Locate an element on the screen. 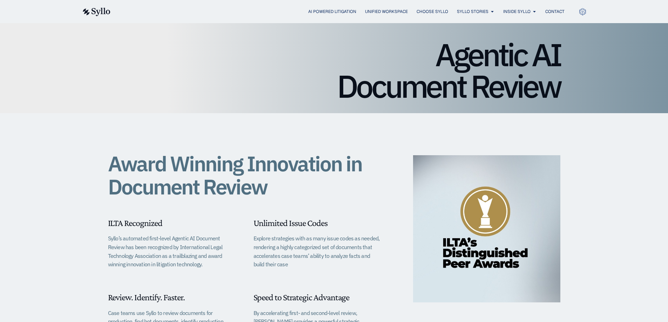 The height and width of the screenshot is (322, 668). span: Review. Identify. Faster. is located at coordinates (146, 297).